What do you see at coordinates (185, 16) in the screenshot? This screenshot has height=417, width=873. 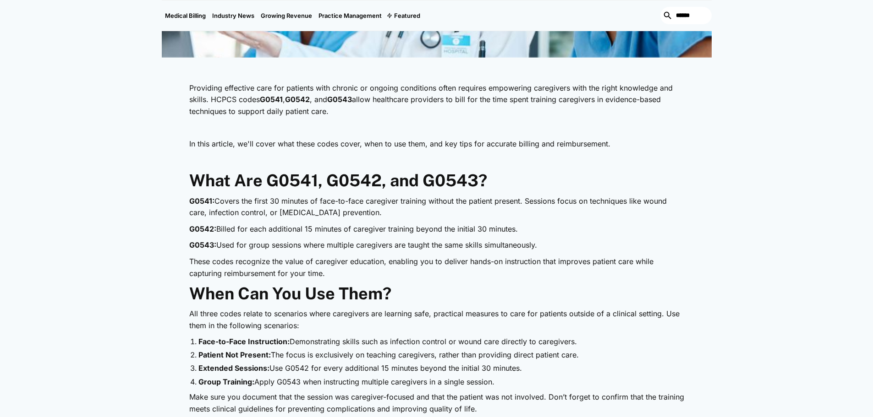 I see `a: Medical Billing` at bounding box center [185, 16].